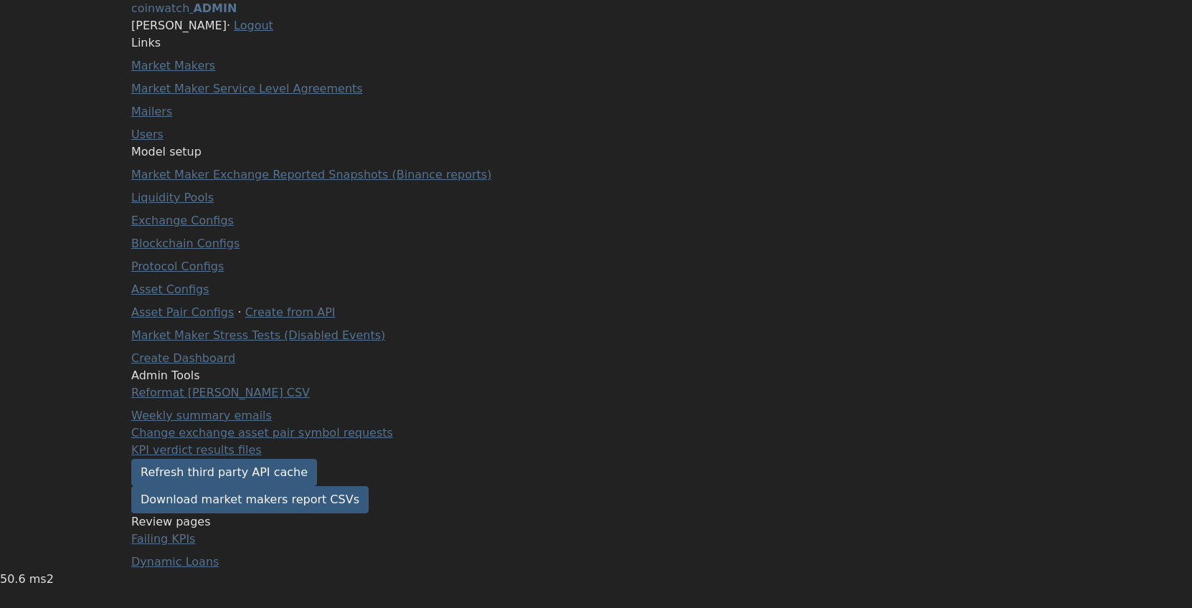  Describe the element at coordinates (224, 473) in the screenshot. I see `a: Refresh third party API cache` at that location.